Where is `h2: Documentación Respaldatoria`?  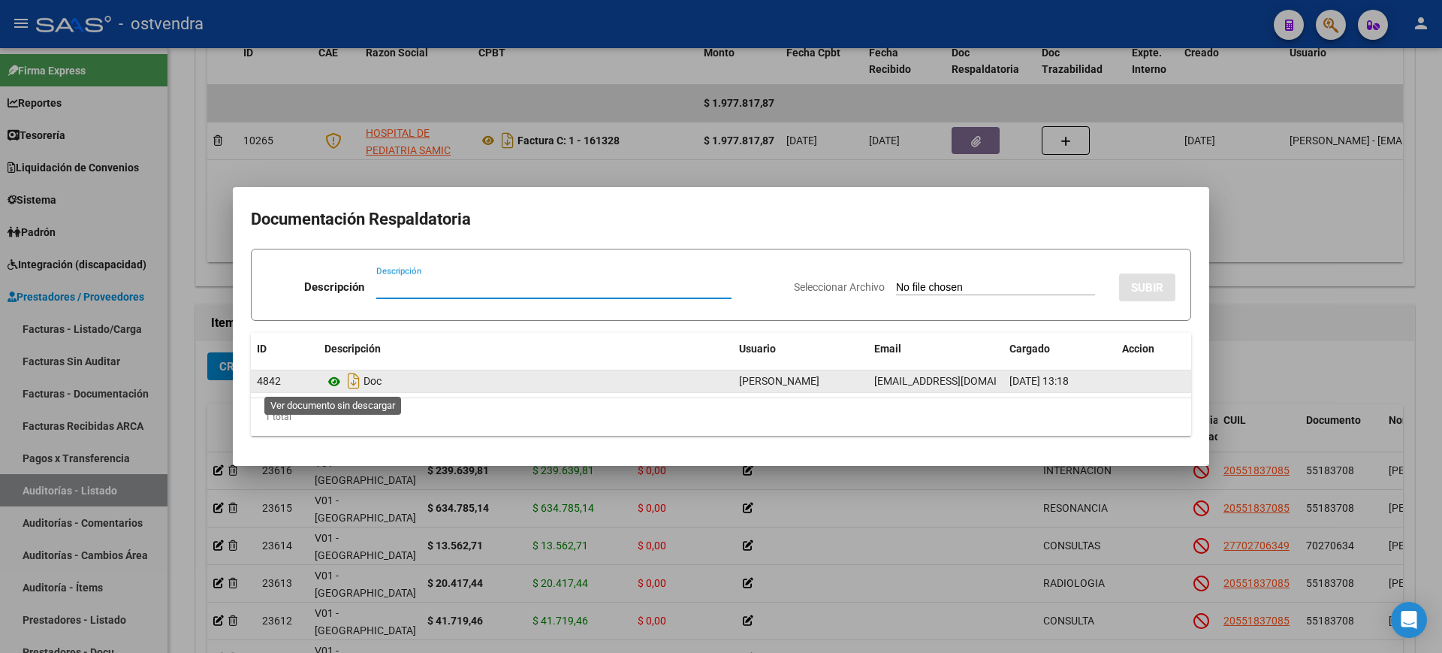
h2: Documentación Respaldatoria is located at coordinates (721, 219).